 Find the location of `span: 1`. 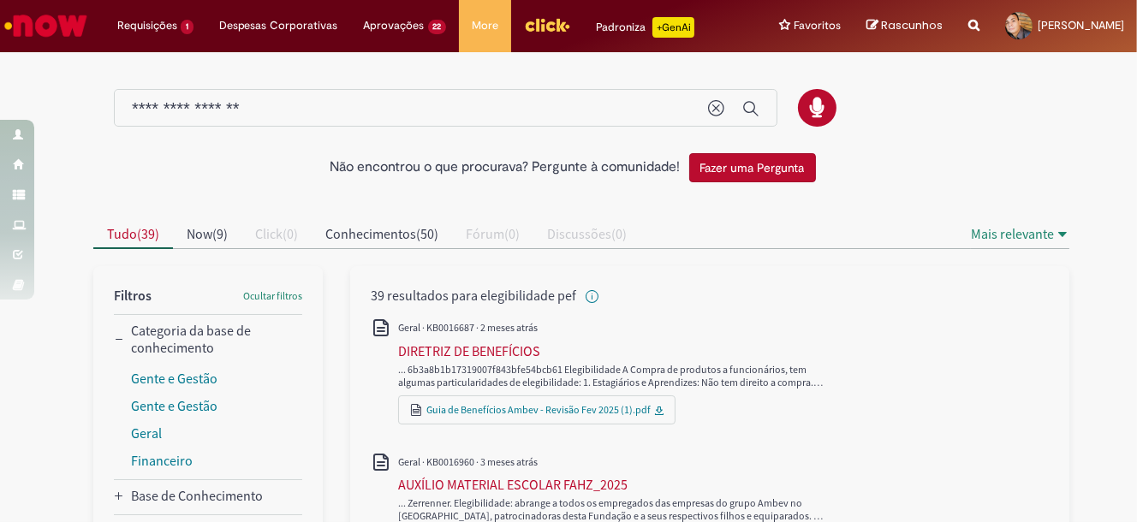

span: 1 is located at coordinates (187, 27).